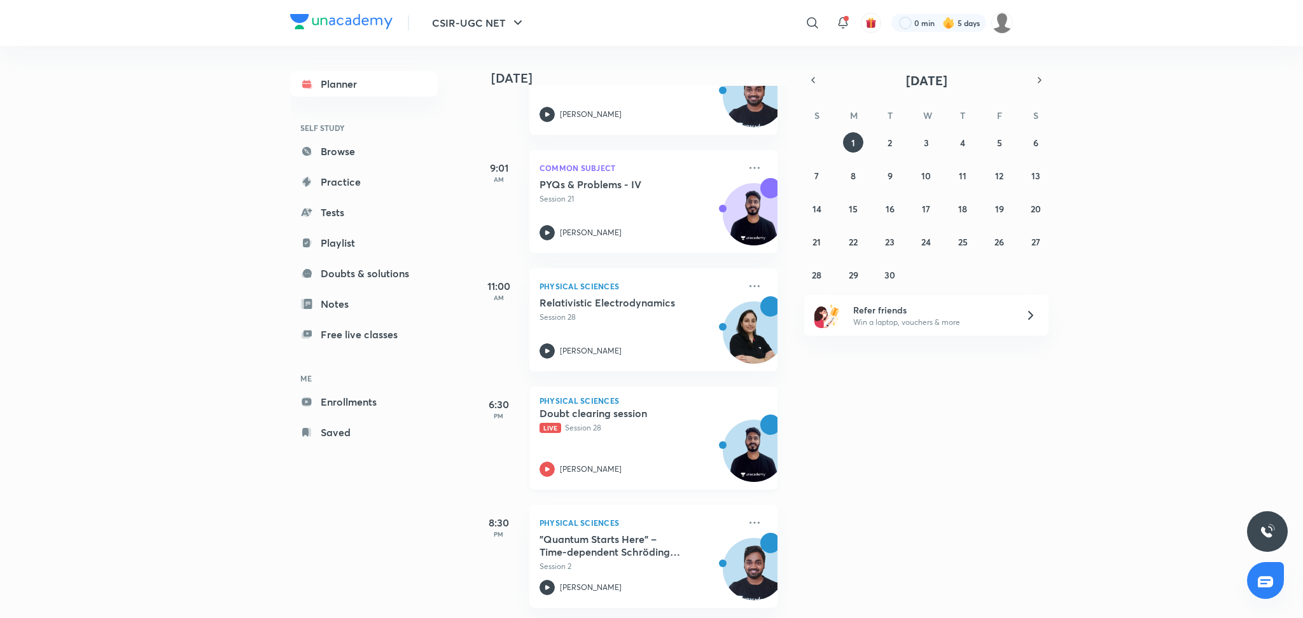  Describe the element at coordinates (364, 243) in the screenshot. I see `a: Playlist` at that location.